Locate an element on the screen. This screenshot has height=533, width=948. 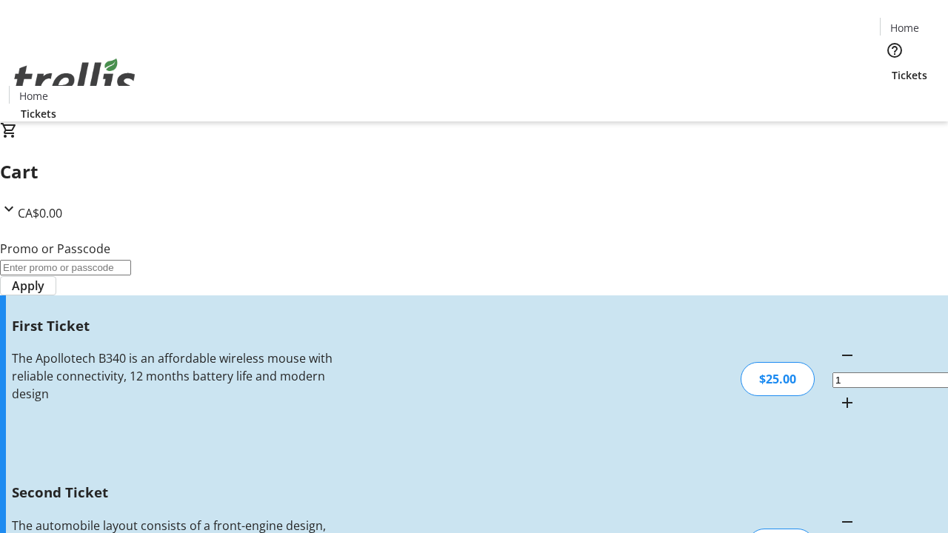
span: Apply is located at coordinates (28, 286).